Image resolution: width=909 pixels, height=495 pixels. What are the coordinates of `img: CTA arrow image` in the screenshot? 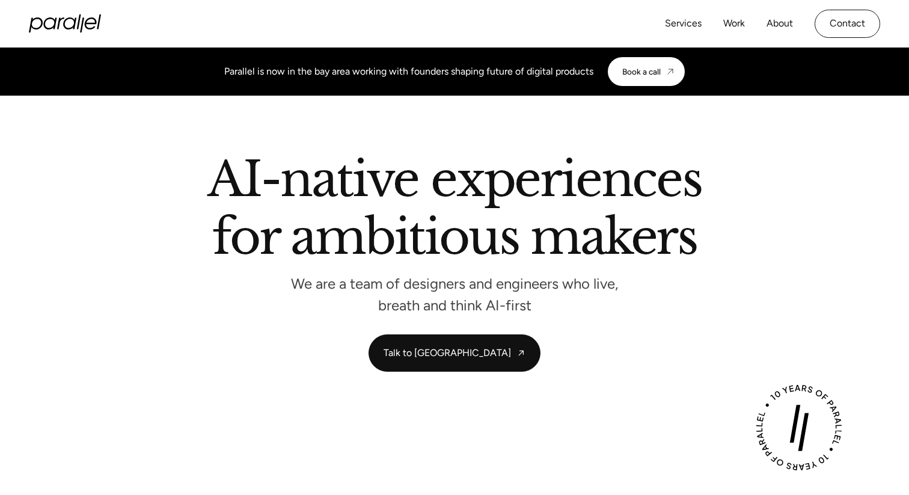 It's located at (671, 72).